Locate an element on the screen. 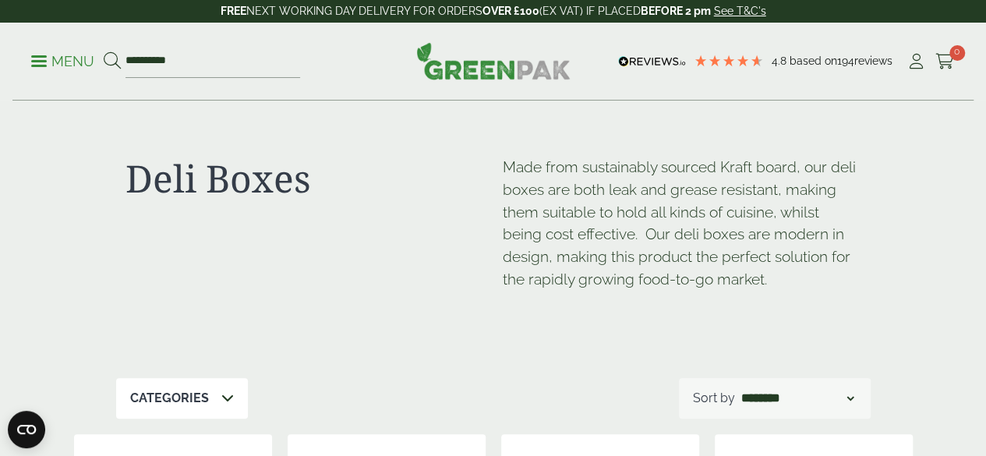 Image resolution: width=986 pixels, height=456 pixels. i: Cart is located at coordinates (945, 62).